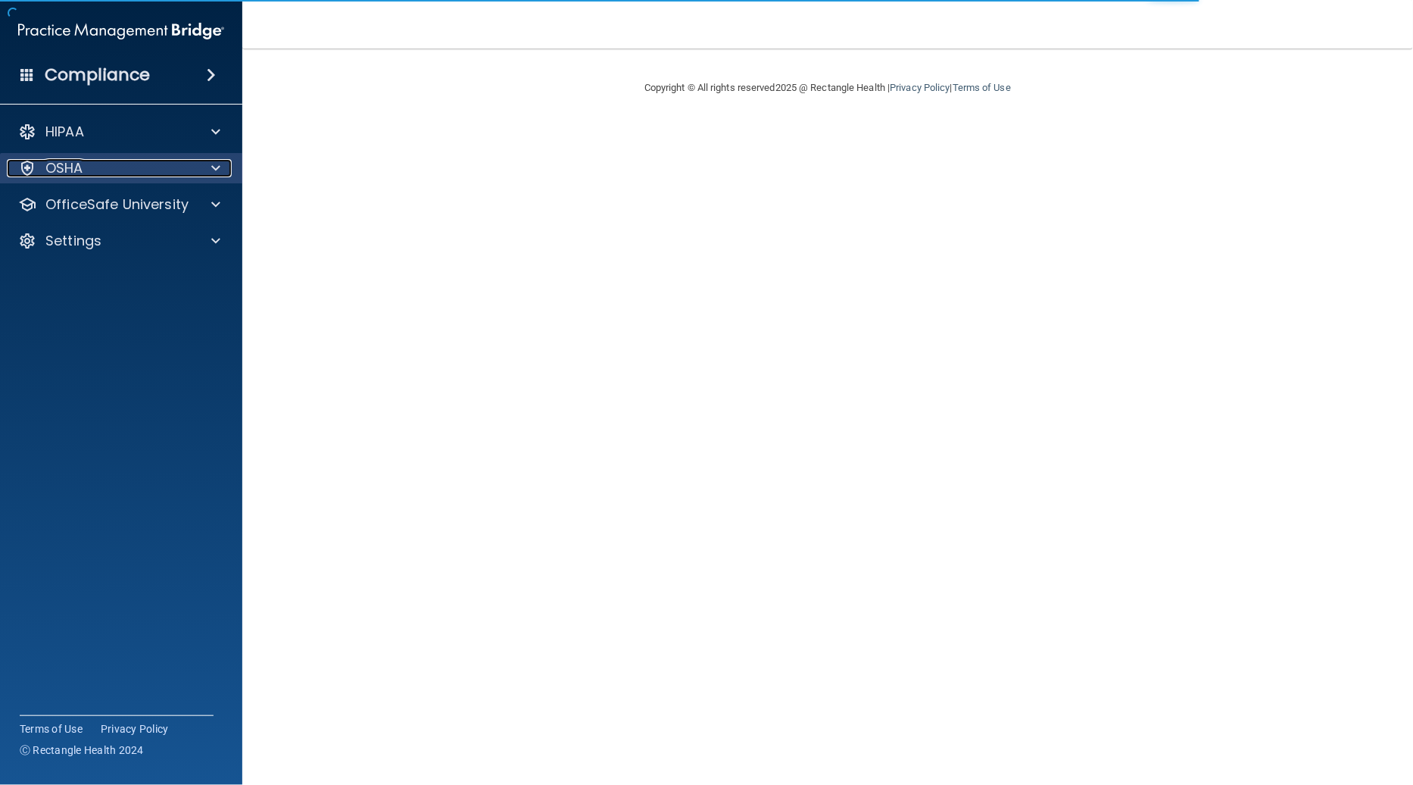  What do you see at coordinates (119, 168) in the screenshot?
I see `a: OSHA` at bounding box center [119, 168].